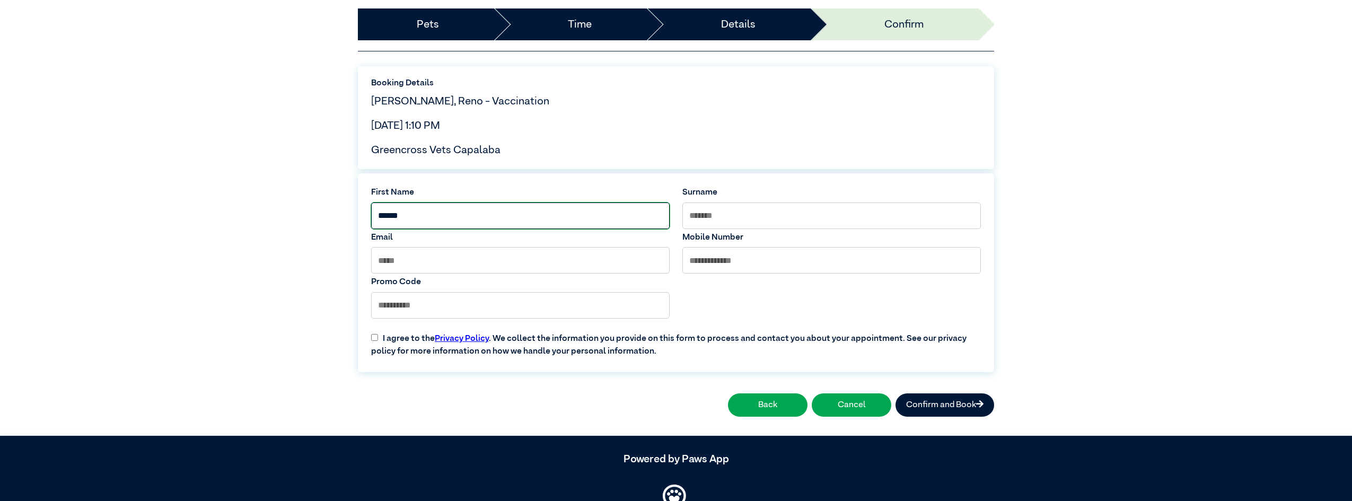 This screenshot has height=501, width=1352. Describe the element at coordinates (945, 405) in the screenshot. I see `button: Confirm and Book` at that location.